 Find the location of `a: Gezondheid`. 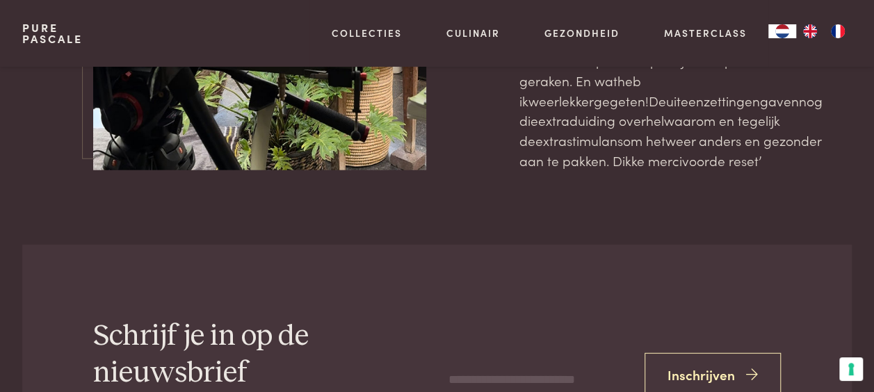

a: Gezondheid is located at coordinates (582, 33).